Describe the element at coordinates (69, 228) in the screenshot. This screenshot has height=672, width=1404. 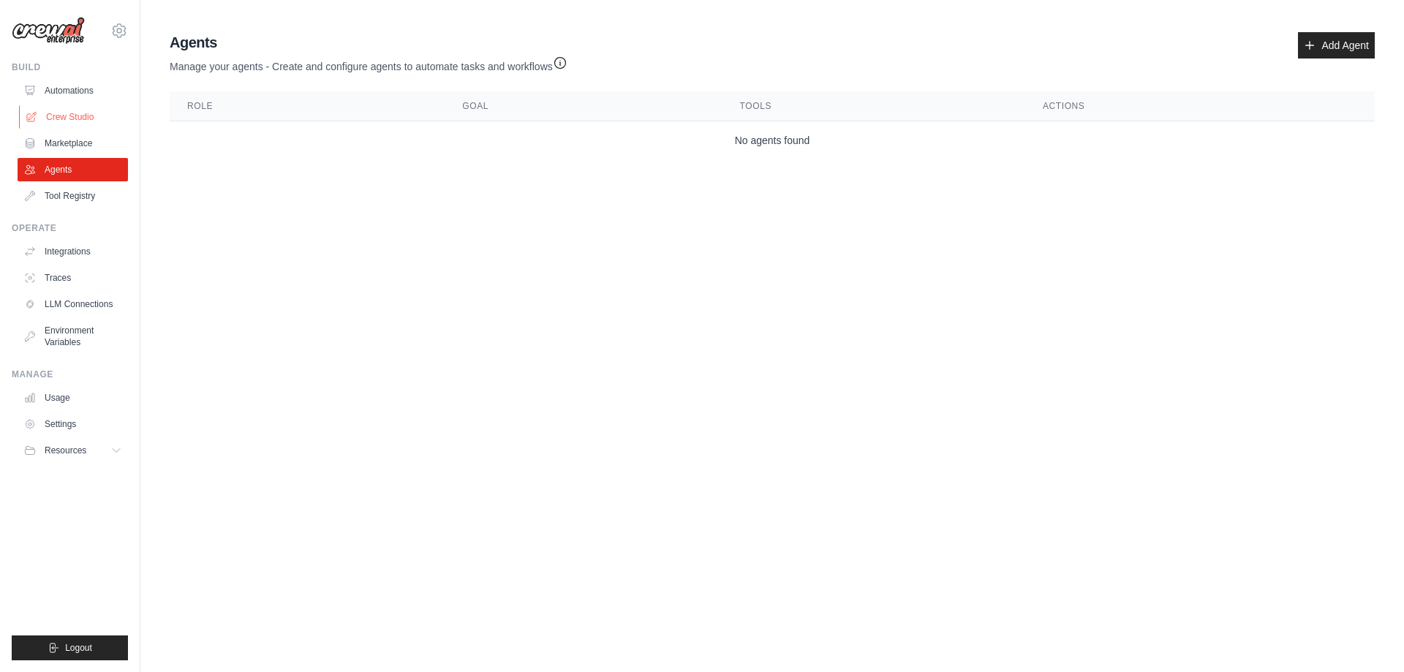
I see `div: Operate` at that location.